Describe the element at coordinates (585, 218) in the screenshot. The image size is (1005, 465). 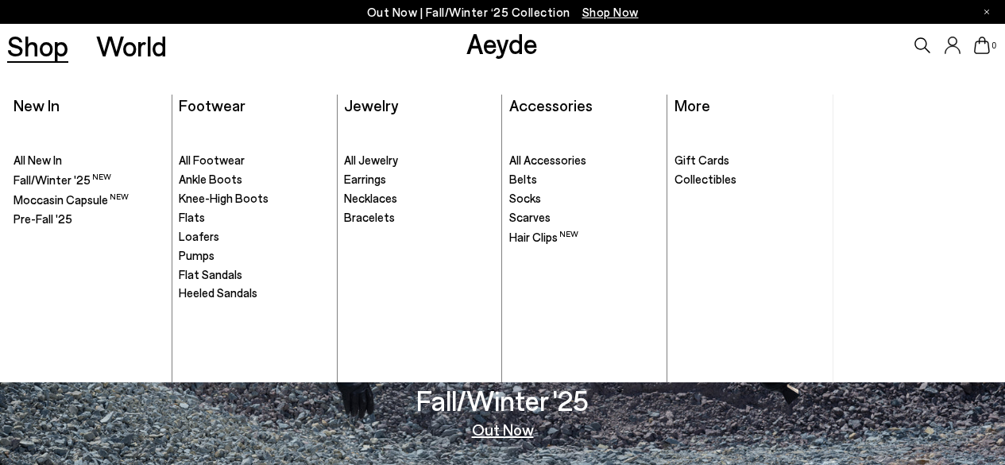
I see `a: Scarves` at that location.